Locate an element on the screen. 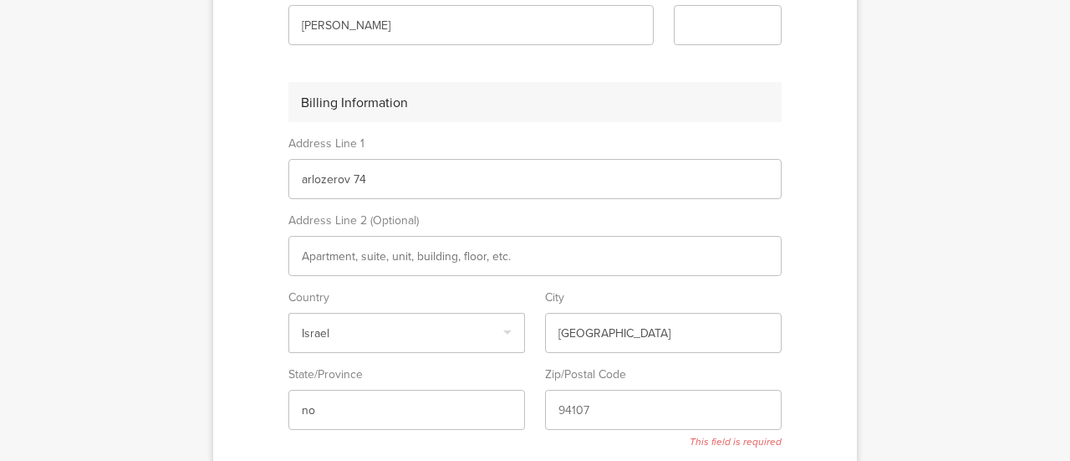  input: 94107 is located at coordinates (663, 410).